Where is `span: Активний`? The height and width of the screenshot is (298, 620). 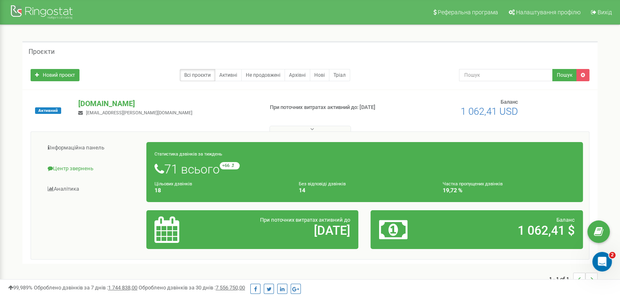 span: Активний is located at coordinates (48, 110).